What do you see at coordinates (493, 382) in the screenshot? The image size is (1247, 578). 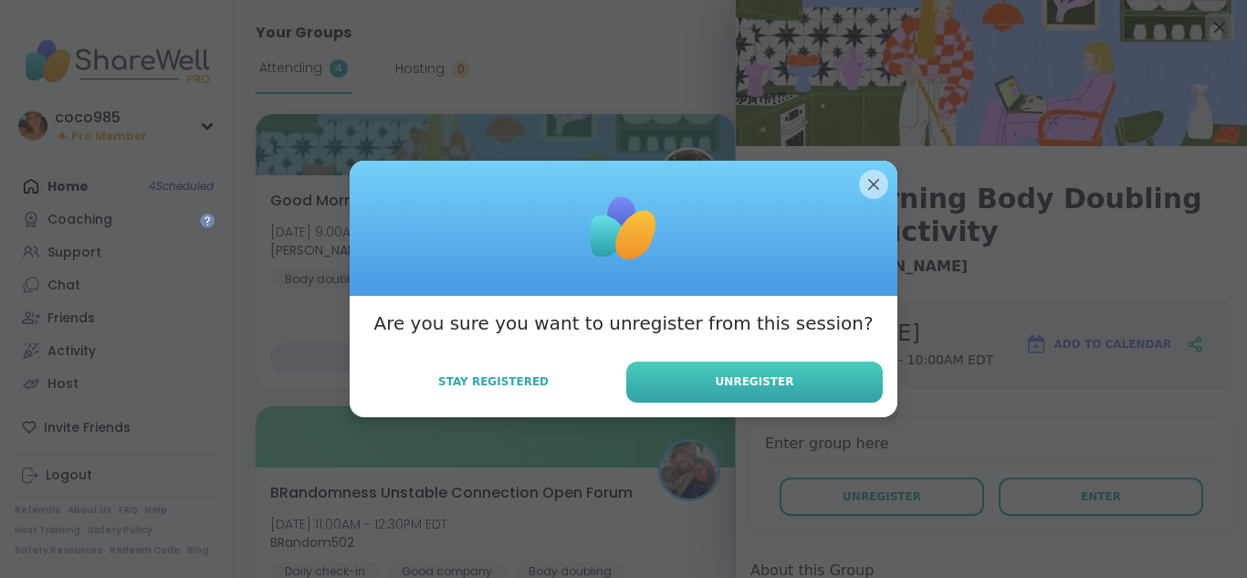 I see `span: Stay Registered` at bounding box center [493, 382].